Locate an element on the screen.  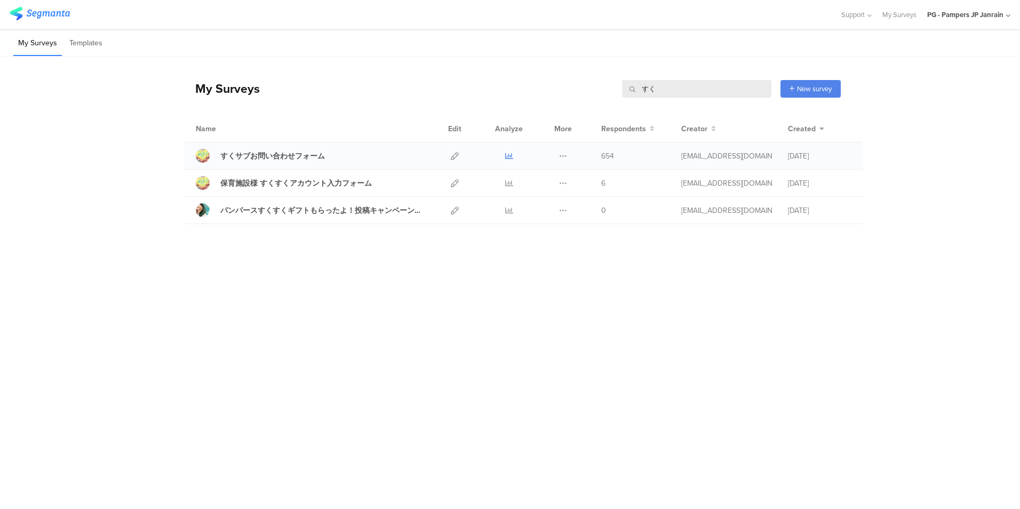
img: segmanta logo is located at coordinates (39, 13).